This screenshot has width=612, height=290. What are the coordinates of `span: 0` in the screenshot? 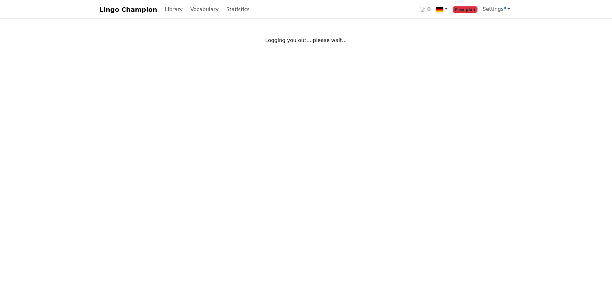 It's located at (428, 9).